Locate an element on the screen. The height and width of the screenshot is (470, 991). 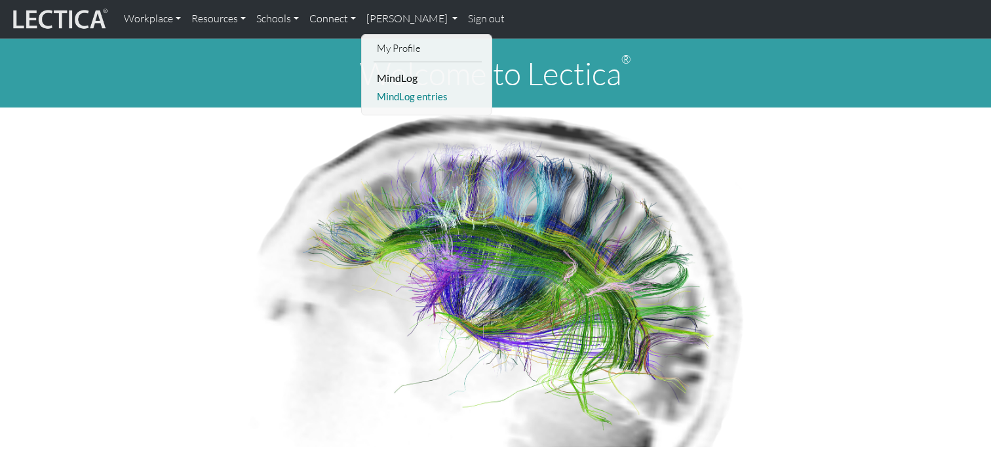
a: Sign out is located at coordinates (487, 19).